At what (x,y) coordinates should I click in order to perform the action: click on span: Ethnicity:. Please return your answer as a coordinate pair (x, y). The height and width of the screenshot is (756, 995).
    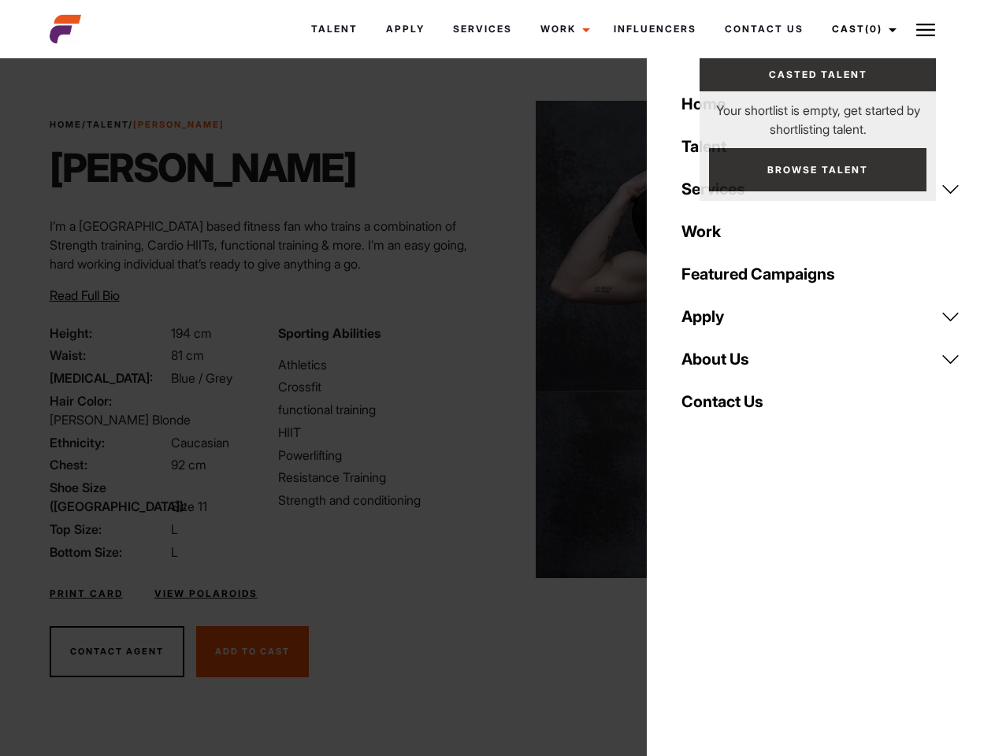
    Looking at the image, I should click on (109, 443).